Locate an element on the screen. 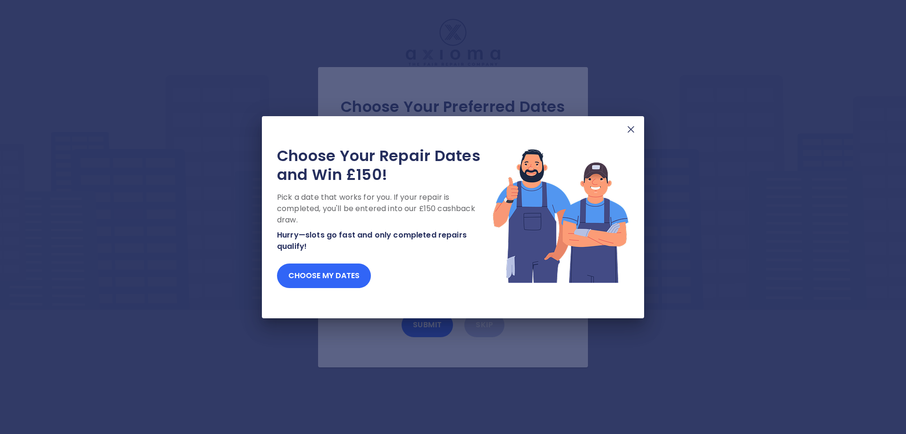 This screenshot has width=906, height=434. button: Choose my dates is located at coordinates (324, 276).